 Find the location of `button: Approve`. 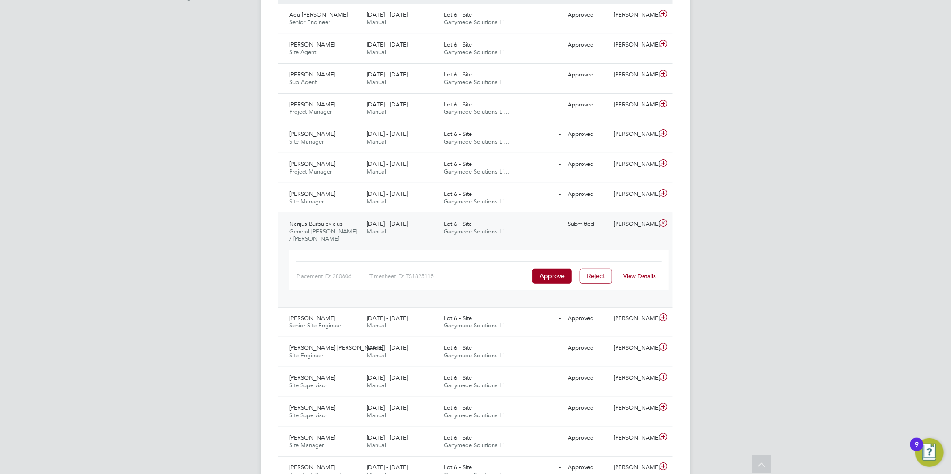

button: Approve is located at coordinates (552, 276).